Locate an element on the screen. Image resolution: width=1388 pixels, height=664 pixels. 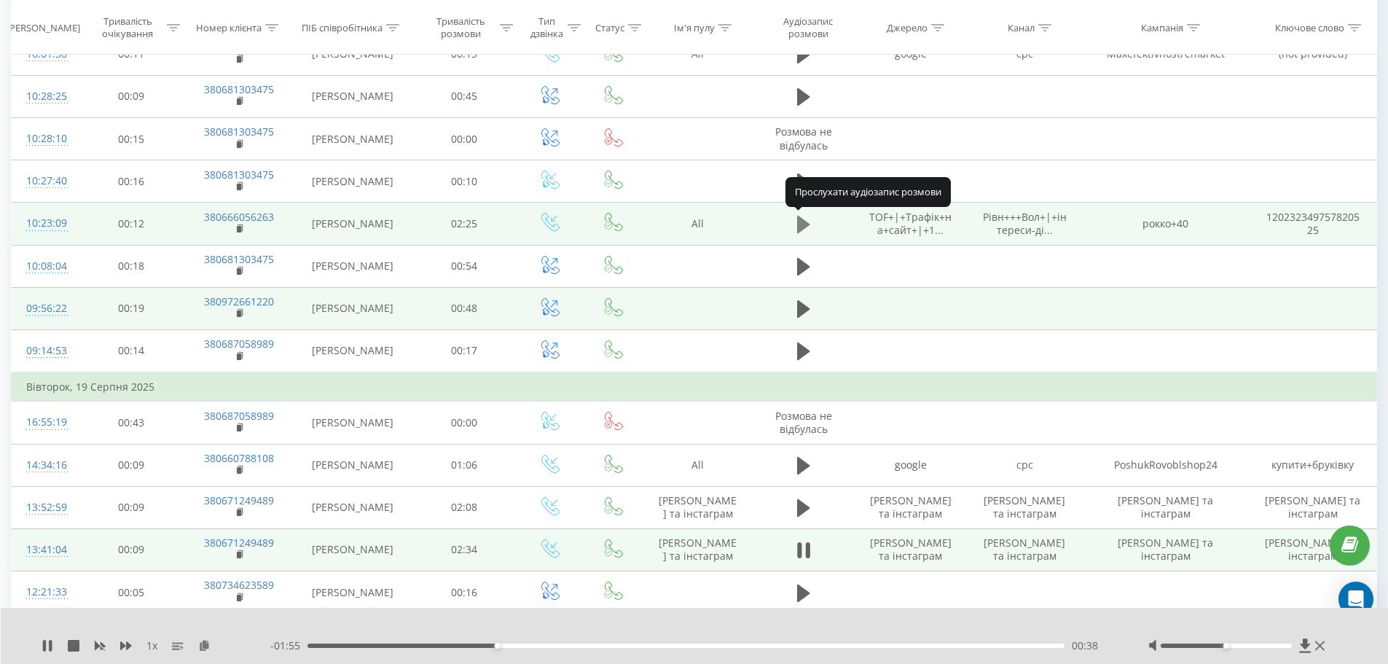
td: 00:45 is located at coordinates (464, 96).